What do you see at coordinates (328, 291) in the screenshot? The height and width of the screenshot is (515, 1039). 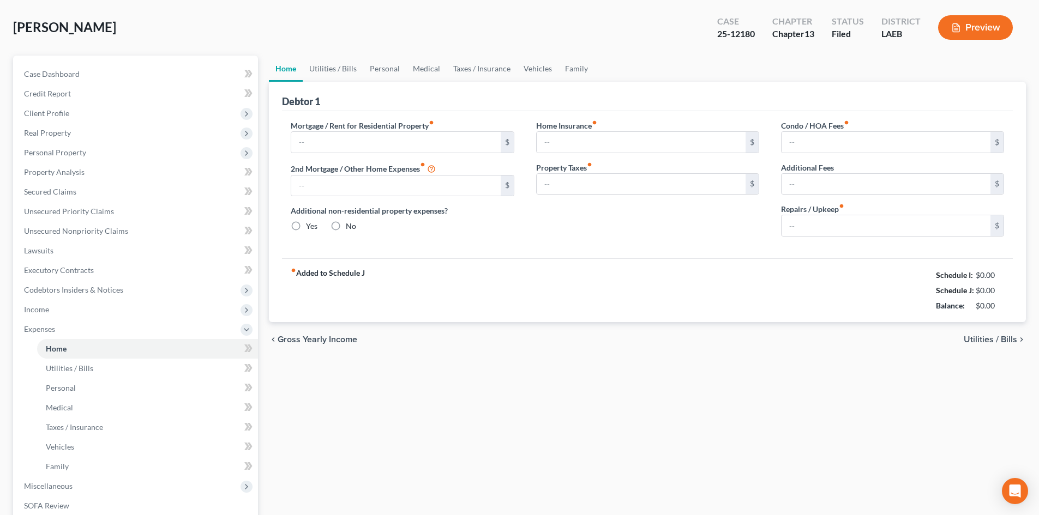 I see `strong: Added to Schedule J` at bounding box center [328, 291].